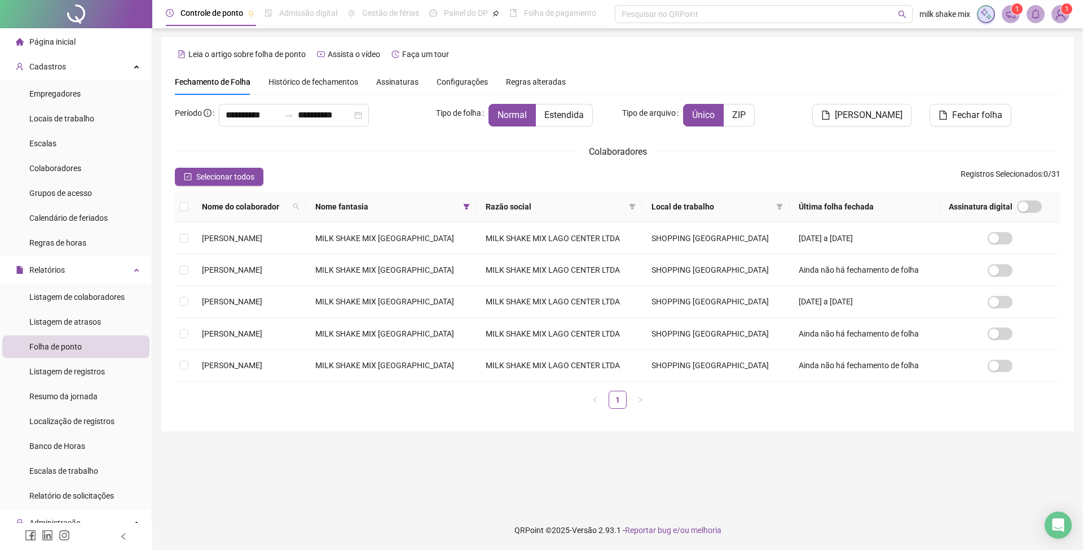 The image size is (1083, 550). What do you see at coordinates (308, 13) in the screenshot?
I see `span: Admissão digital` at bounding box center [308, 13].